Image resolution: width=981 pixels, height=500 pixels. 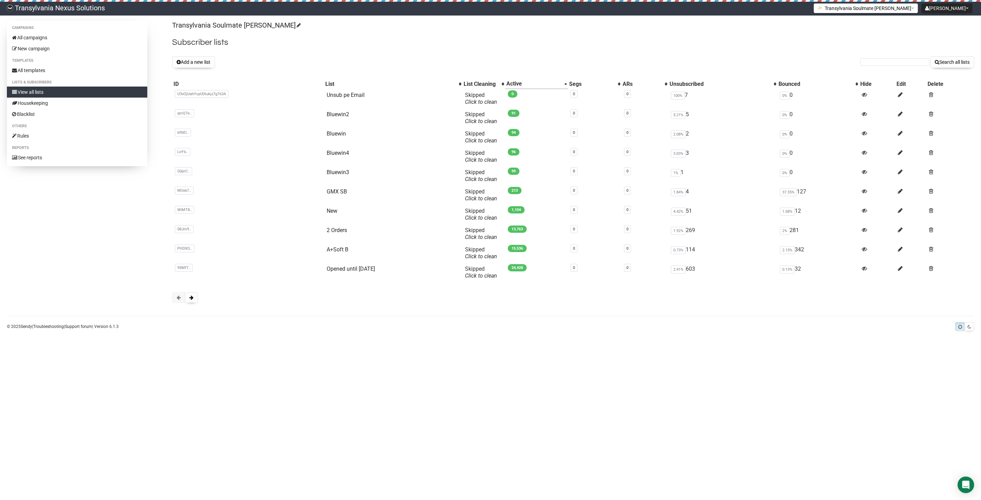 What do you see at coordinates (336, 134) in the screenshot?
I see `a: Bluewin` at bounding box center [336, 134].